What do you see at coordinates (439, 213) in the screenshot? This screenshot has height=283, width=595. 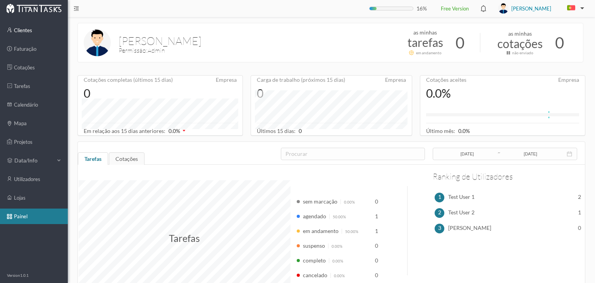 I see `div: 2` at bounding box center [439, 213].